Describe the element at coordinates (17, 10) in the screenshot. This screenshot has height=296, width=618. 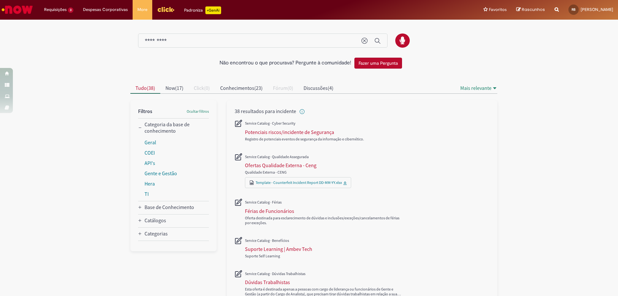
I see `img: ServiceNow` at that location.